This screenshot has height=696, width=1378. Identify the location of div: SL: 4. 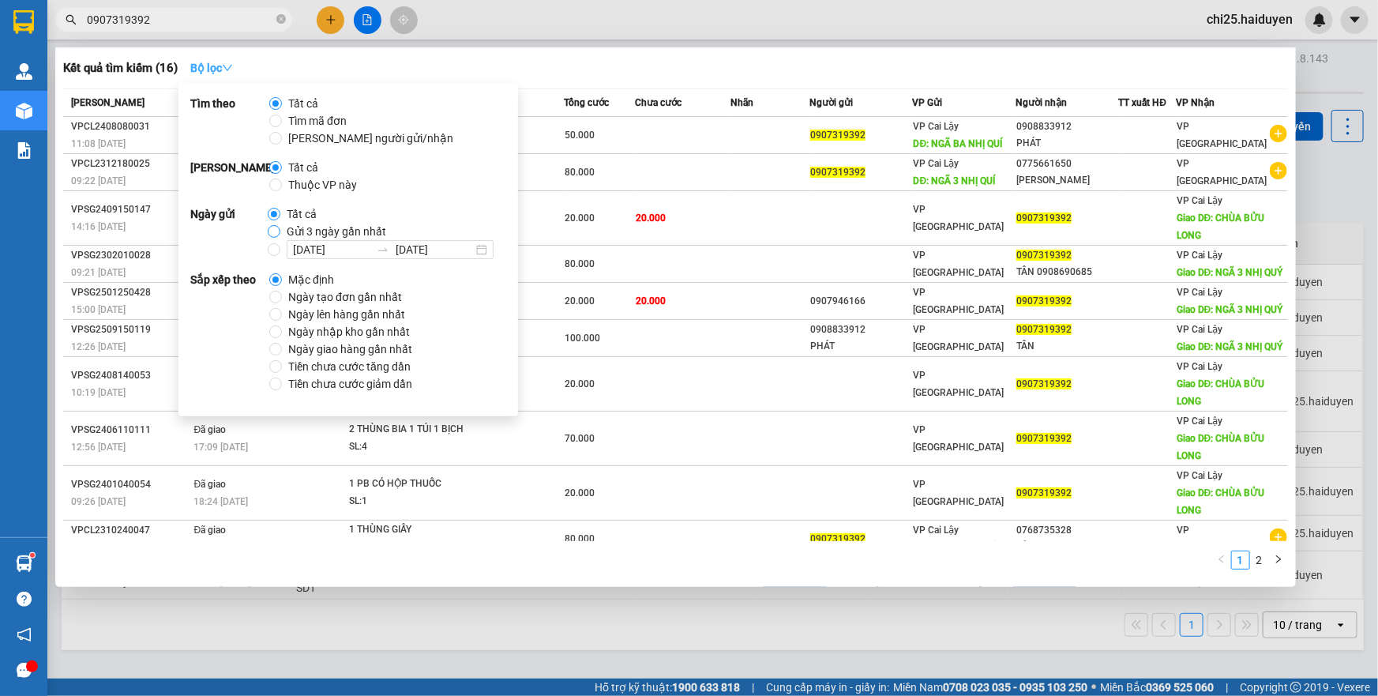
(408, 447).